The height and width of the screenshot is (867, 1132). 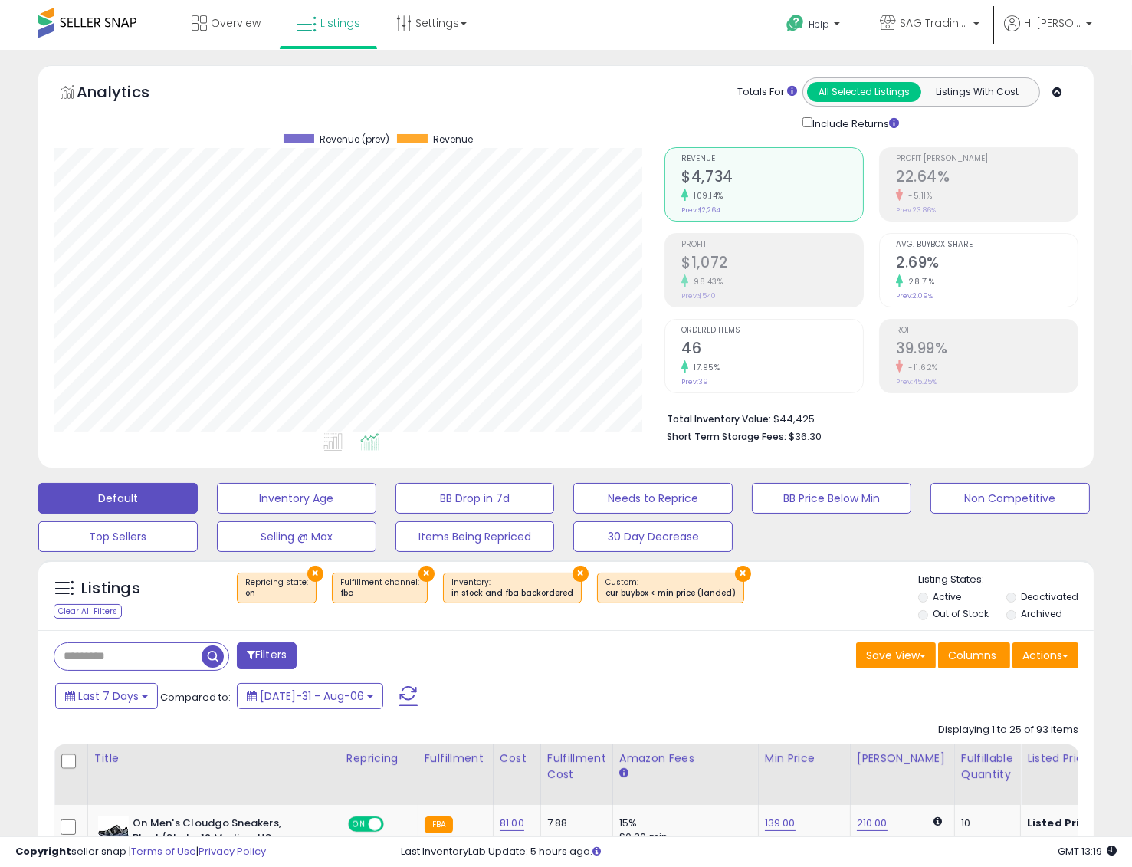 I want to click on h2: $1,072, so click(x=772, y=264).